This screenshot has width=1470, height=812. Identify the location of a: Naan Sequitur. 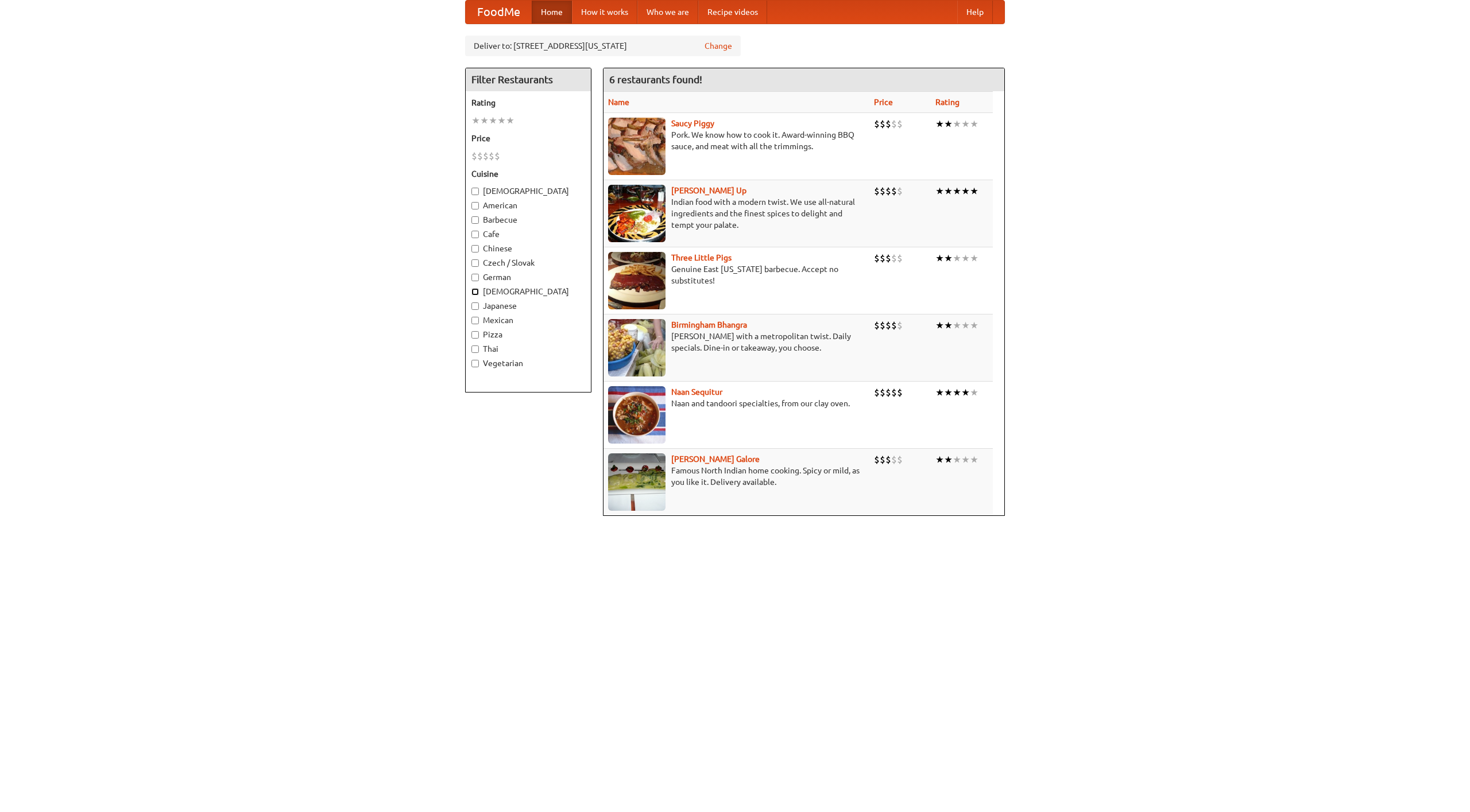
(697, 393).